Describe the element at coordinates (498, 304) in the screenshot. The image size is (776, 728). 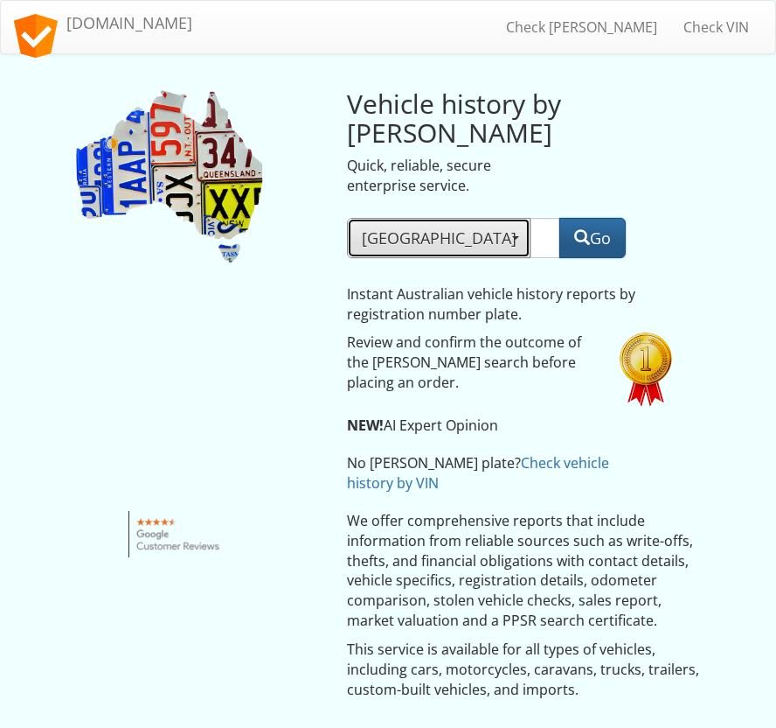
I see `p: Instant Australian vehicle history reports by registration number plate.` at that location.